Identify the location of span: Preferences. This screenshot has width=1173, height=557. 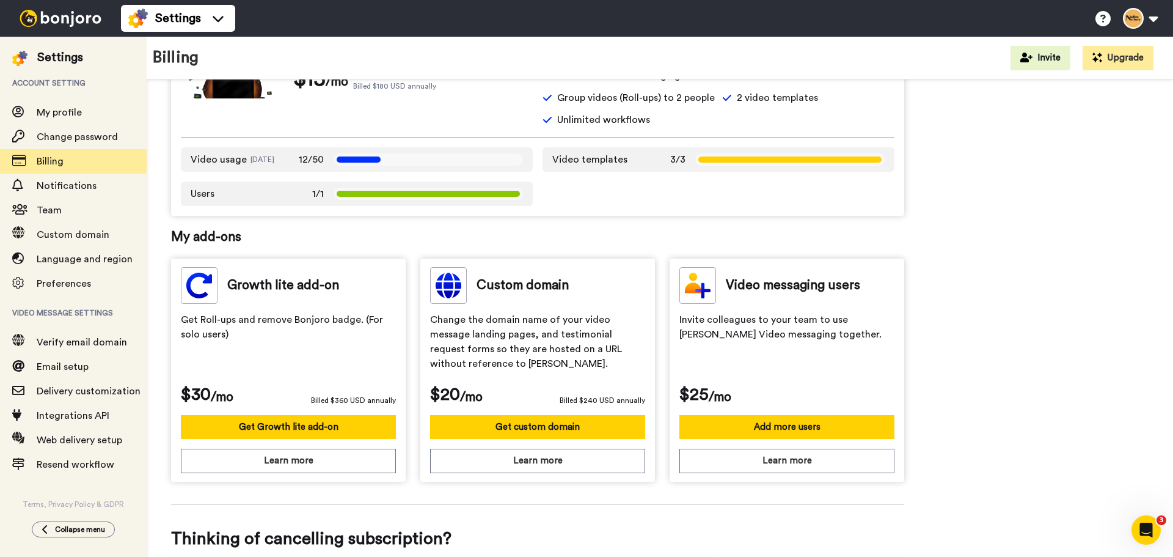
(64, 283).